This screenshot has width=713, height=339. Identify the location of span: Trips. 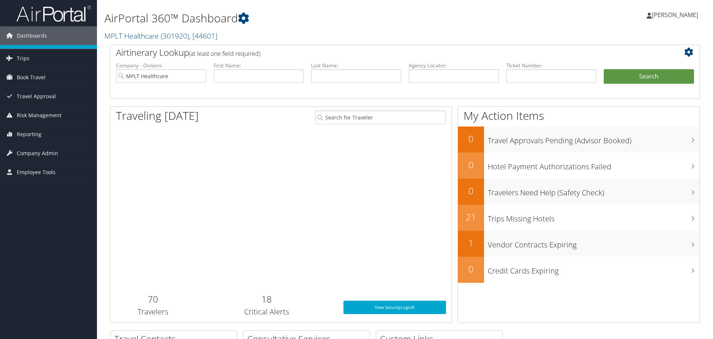
(23, 59).